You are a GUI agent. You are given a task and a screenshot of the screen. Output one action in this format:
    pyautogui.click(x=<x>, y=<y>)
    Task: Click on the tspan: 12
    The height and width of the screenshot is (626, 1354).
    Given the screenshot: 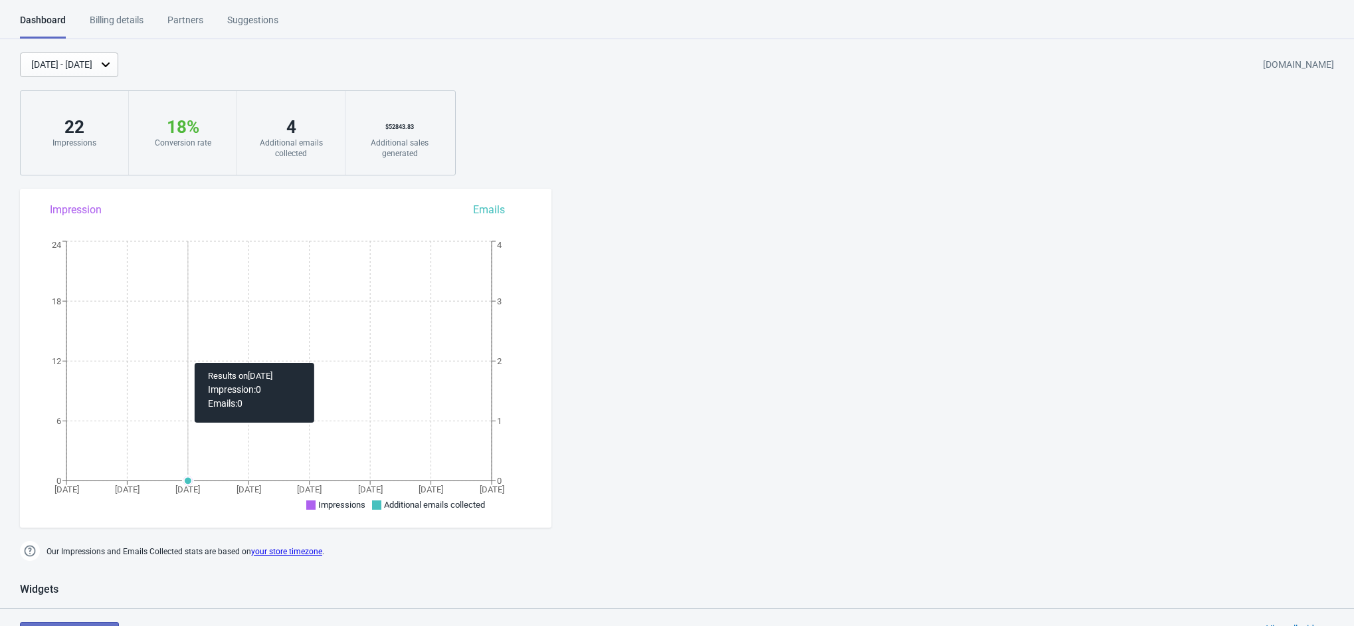 What is the action you would take?
    pyautogui.click(x=56, y=361)
    